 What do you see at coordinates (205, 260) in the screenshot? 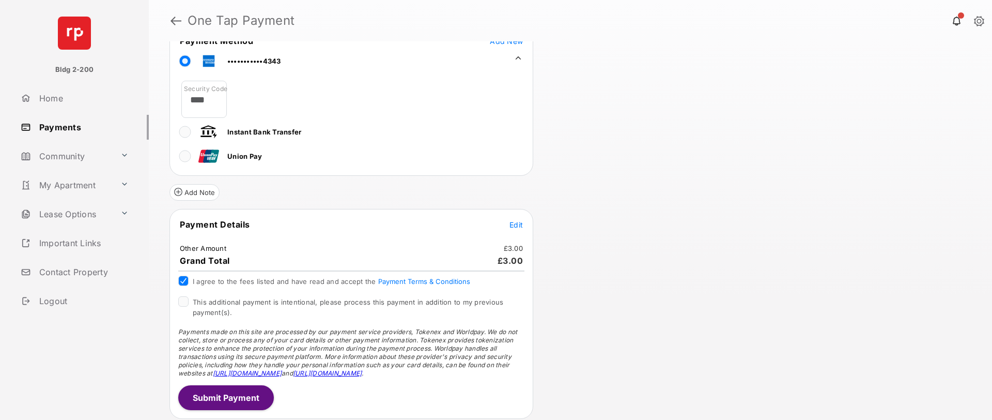
I see `span: Grand Total` at bounding box center [205, 260].